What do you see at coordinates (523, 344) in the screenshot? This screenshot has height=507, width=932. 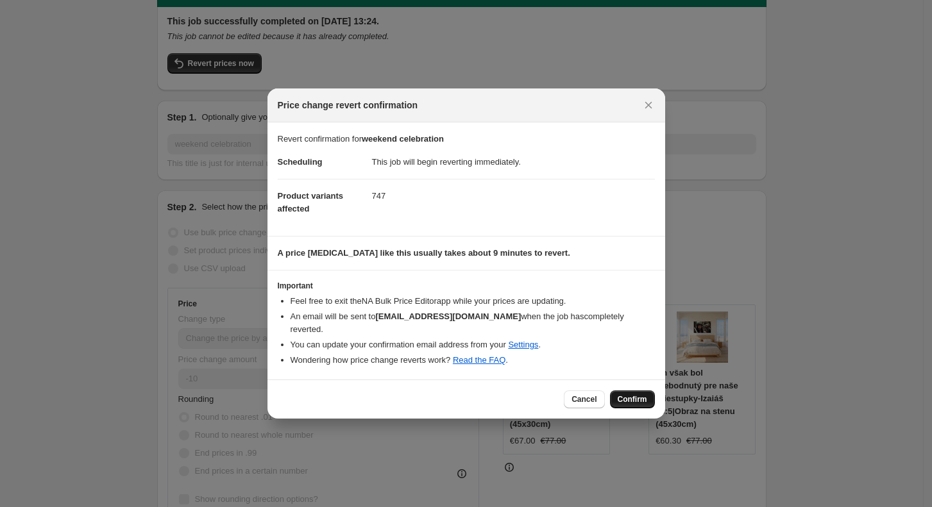 I see `a: Settings` at bounding box center [523, 344].